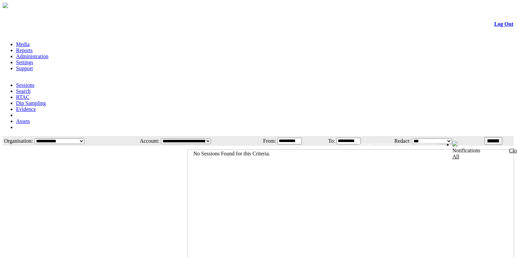 The image size is (517, 258). Describe the element at coordinates (455, 144) in the screenshot. I see `img: bell24.png` at that location.